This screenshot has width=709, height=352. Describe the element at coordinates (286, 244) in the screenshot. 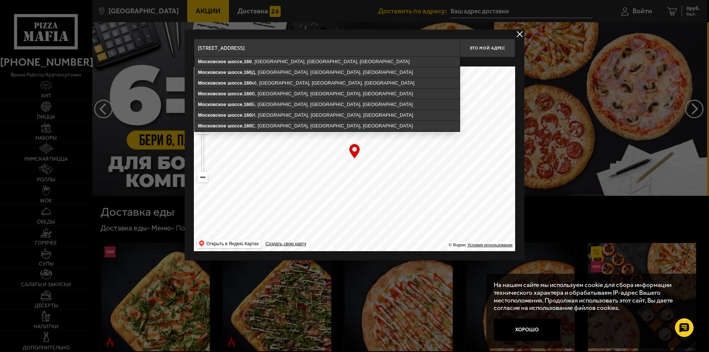

I see `a: Создать свою карту` at that location.